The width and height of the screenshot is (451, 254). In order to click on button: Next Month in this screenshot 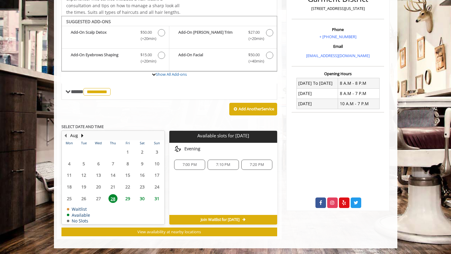, I will do `click(82, 136)`.